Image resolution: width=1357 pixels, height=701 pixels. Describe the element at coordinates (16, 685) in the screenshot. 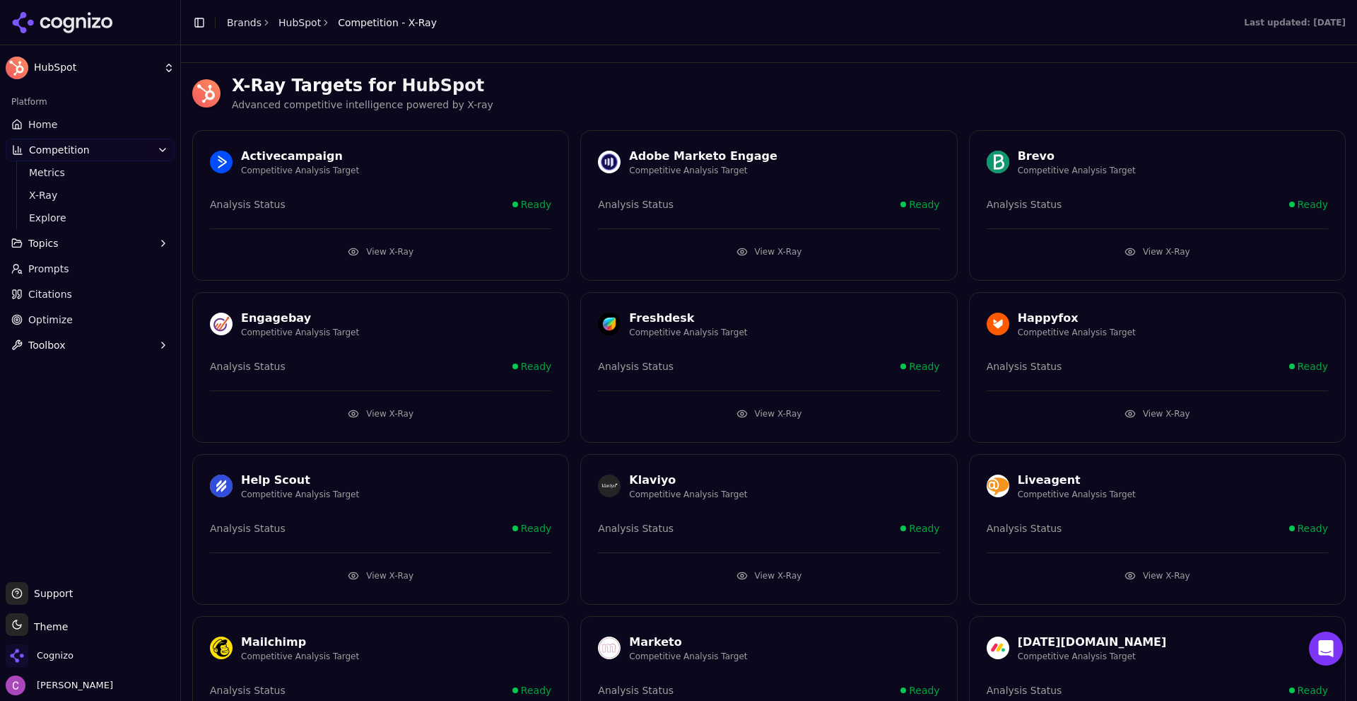

I see `img: Chris Abouraad` at that location.